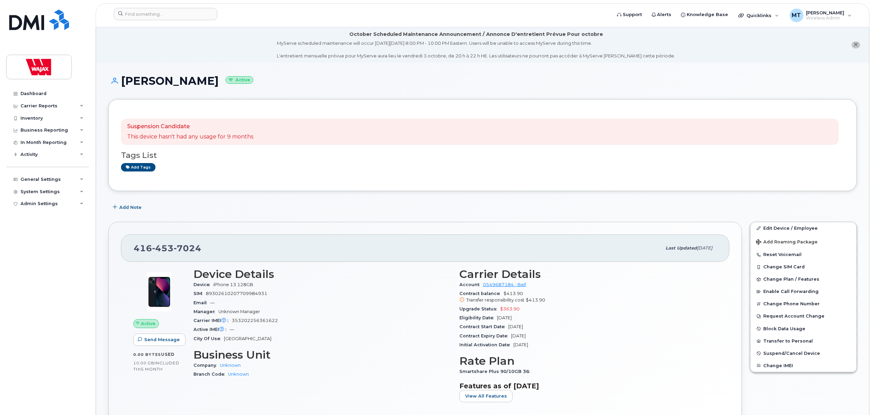 This screenshot has height=415, width=873. Describe the element at coordinates (233, 285) in the screenshot. I see `span: iPhone 13 128GB` at that location.